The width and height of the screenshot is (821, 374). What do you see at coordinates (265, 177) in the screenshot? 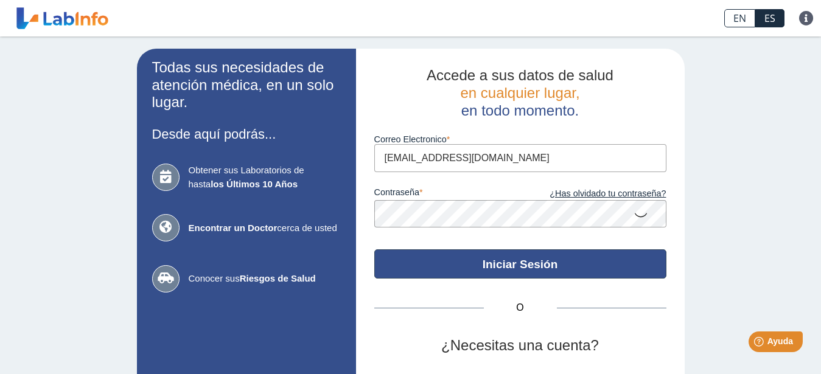
I see `span: Obtener sus Laboratorios de hasta` at bounding box center [265, 177].